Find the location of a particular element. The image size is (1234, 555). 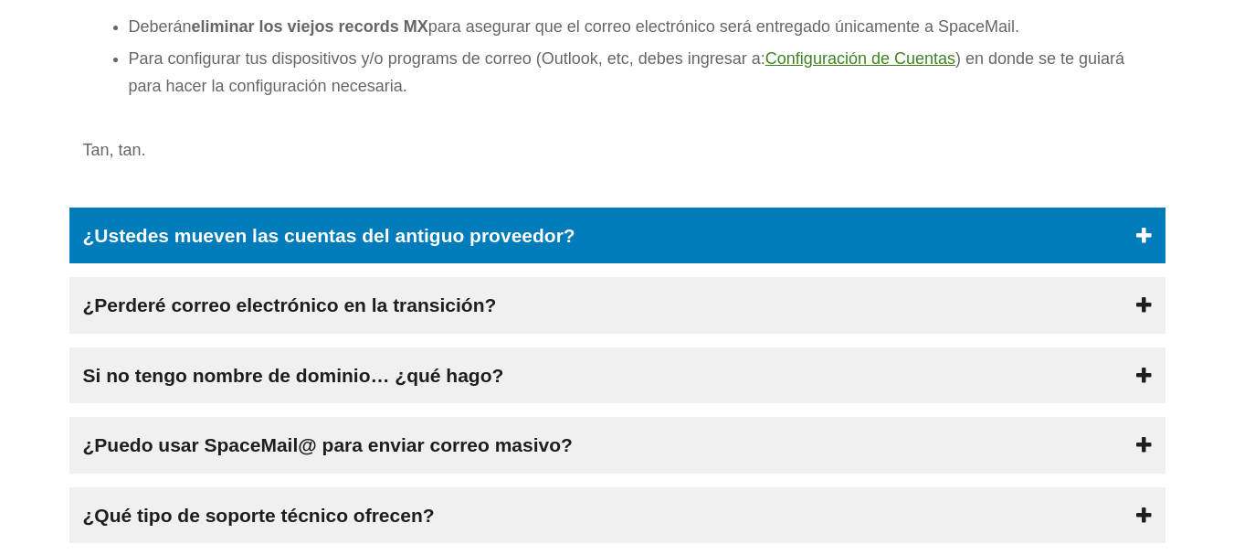

span: ¿Perderé correo electrónico en la transición? is located at coordinates (290, 305).